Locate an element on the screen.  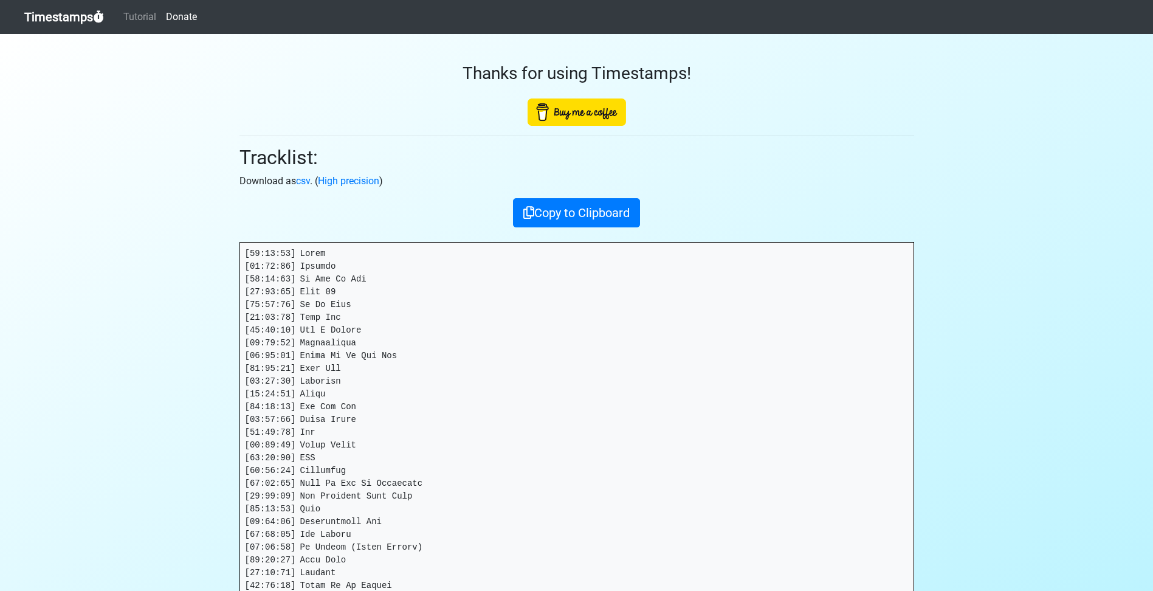
p: Download as . ( ) is located at coordinates (577, 181).